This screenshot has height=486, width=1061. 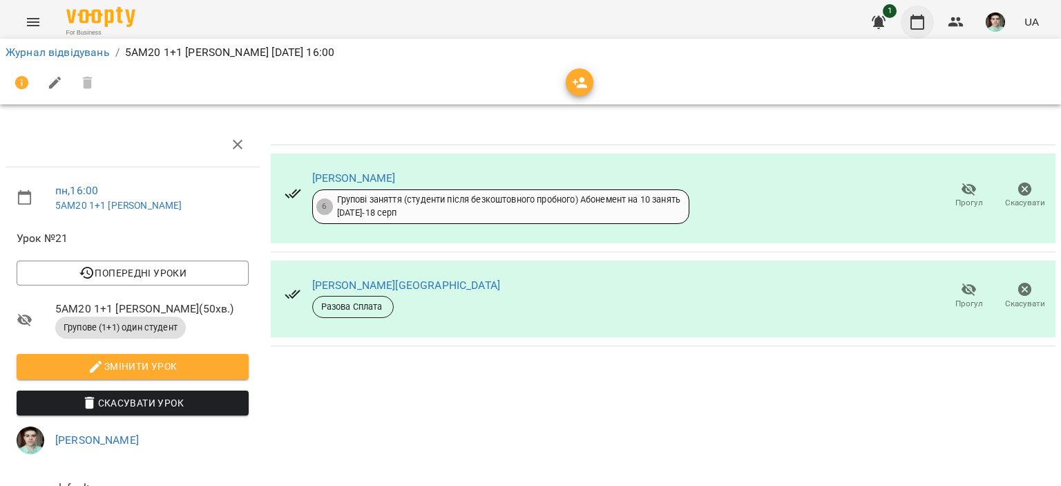 What do you see at coordinates (531, 53) in the screenshot?
I see `nav: breadcrumb` at bounding box center [531, 53].